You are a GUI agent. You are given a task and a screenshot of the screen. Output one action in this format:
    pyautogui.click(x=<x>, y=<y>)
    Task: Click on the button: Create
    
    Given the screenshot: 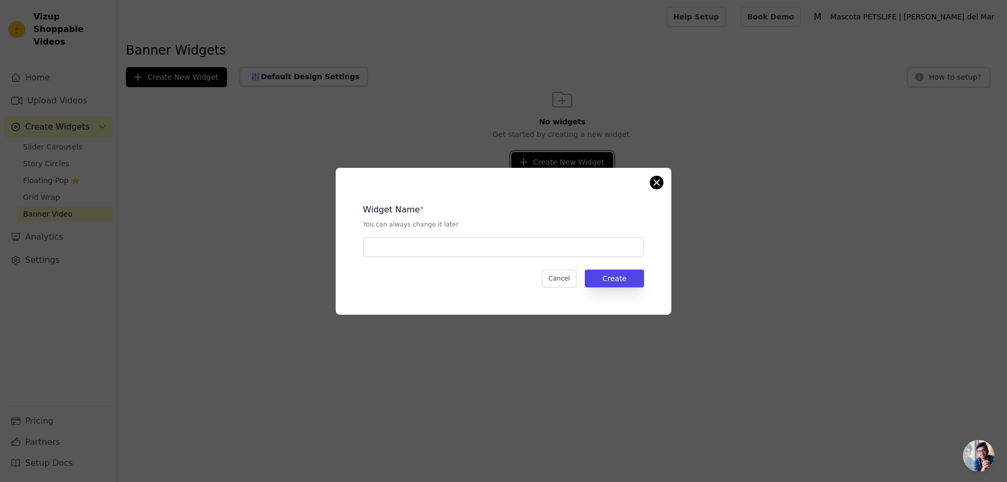 What is the action you would take?
    pyautogui.click(x=614, y=278)
    